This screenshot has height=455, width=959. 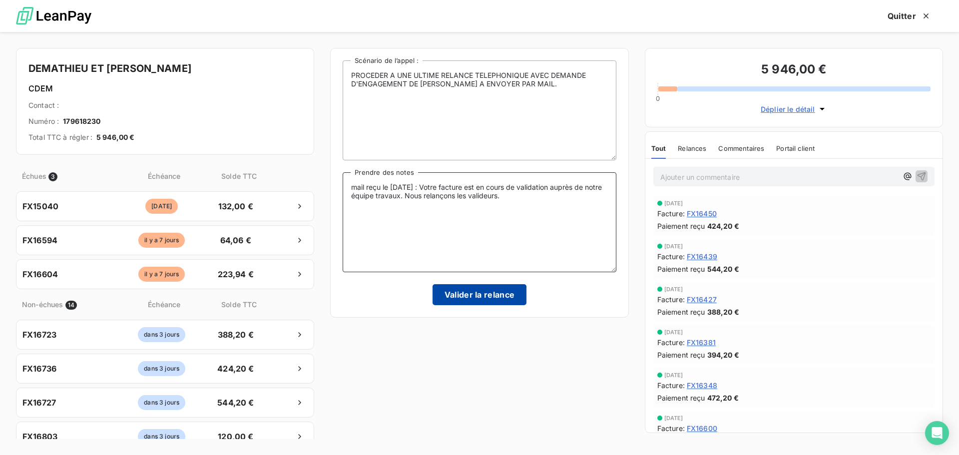 What do you see at coordinates (235, 274) in the screenshot?
I see `span: 223,94 €` at bounding box center [235, 274].